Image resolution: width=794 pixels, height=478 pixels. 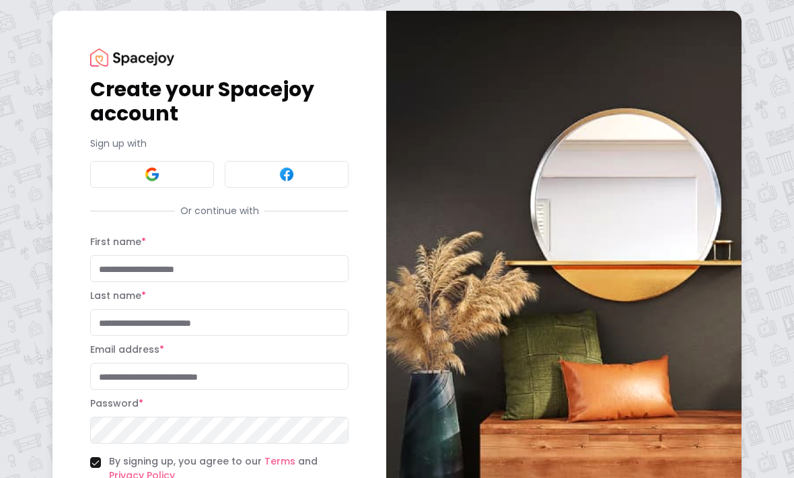 I want to click on img: Facebook signin, so click(x=287, y=174).